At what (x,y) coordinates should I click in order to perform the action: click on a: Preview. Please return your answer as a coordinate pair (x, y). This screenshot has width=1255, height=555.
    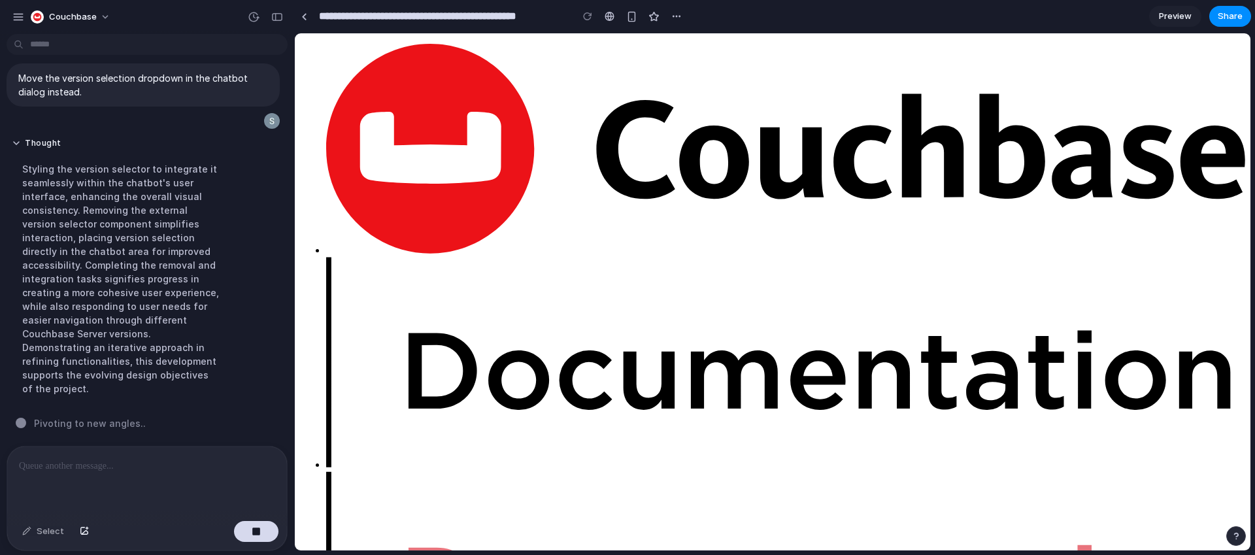
    Looking at the image, I should click on (1175, 16).